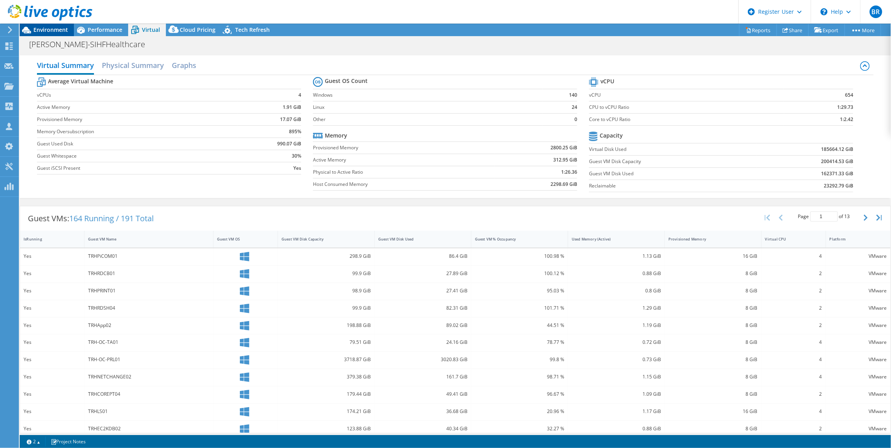  What do you see at coordinates (848, 216) in the screenshot?
I see `span: 13` at bounding box center [848, 216].